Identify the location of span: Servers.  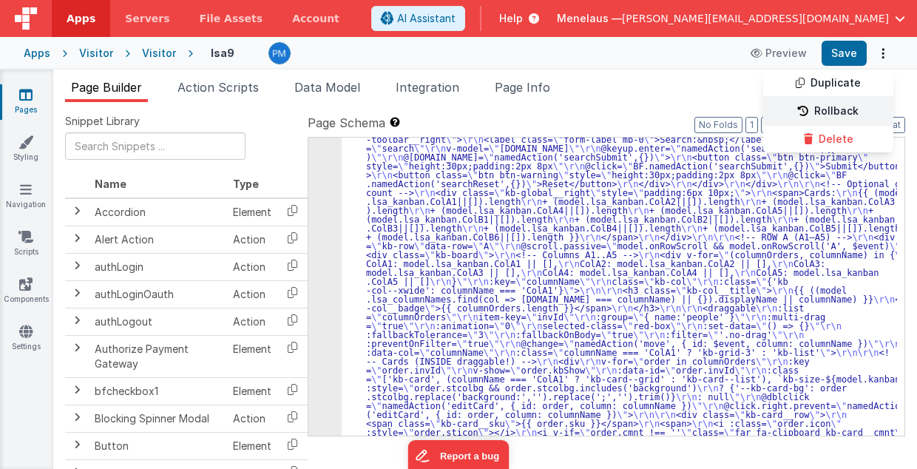
(147, 18).